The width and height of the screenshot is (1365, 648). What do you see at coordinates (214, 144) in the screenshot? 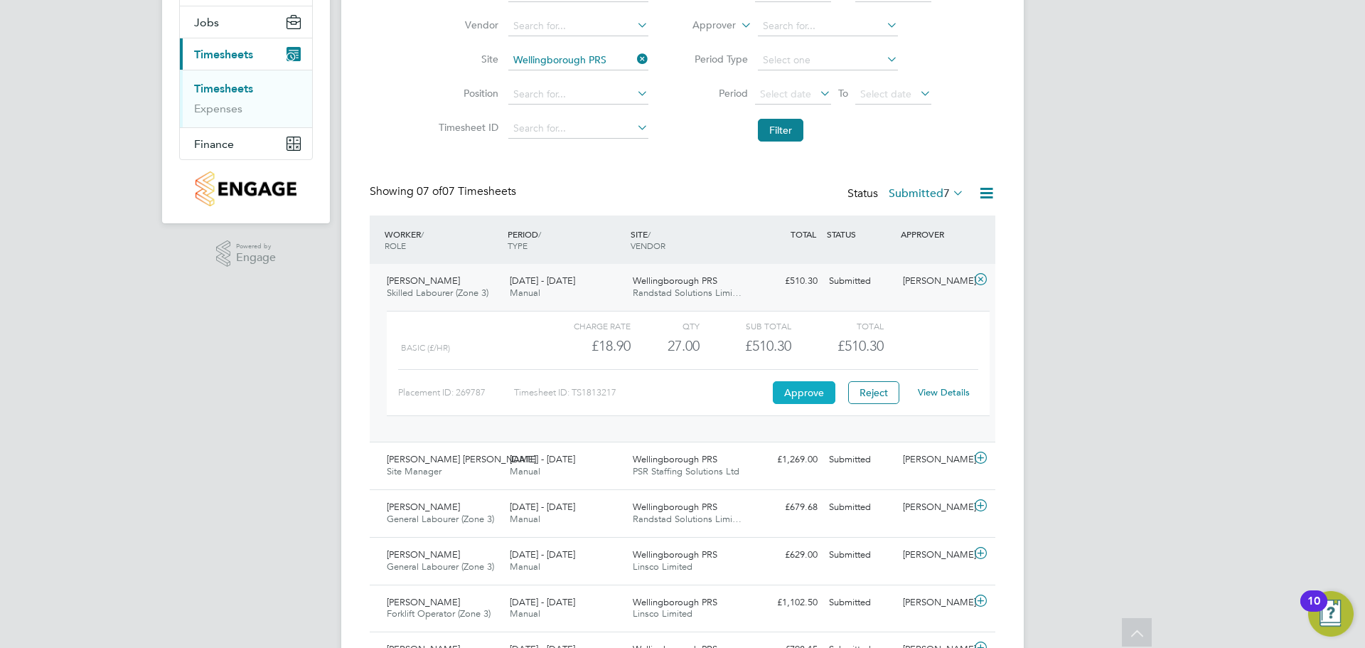
I see `span: Finance` at bounding box center [214, 144].